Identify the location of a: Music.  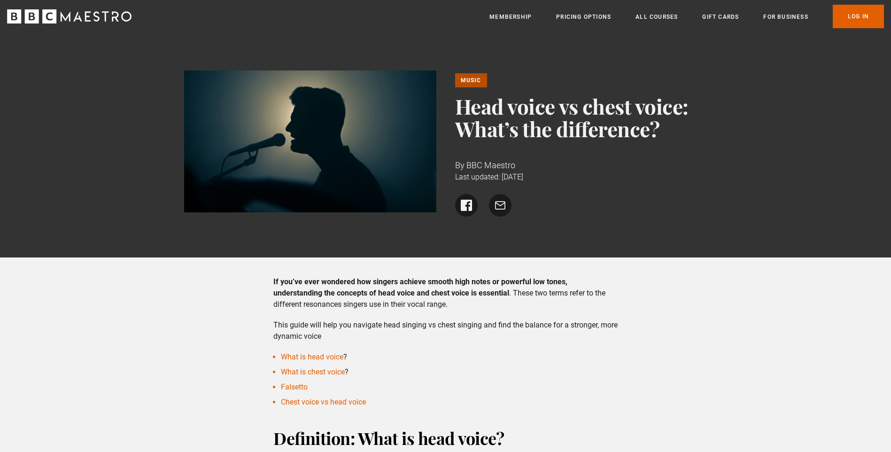
(471, 80).